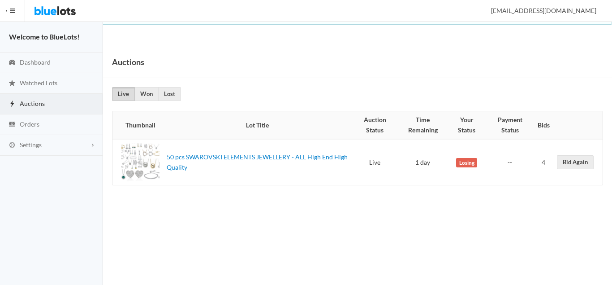 The width and height of the screenshot is (612, 285). What do you see at coordinates (257, 162) in the screenshot?
I see `a: 50 pcs SWAROVSKI ELEMENTS JEWELLERY - ALL High End High Quality` at bounding box center [257, 162].